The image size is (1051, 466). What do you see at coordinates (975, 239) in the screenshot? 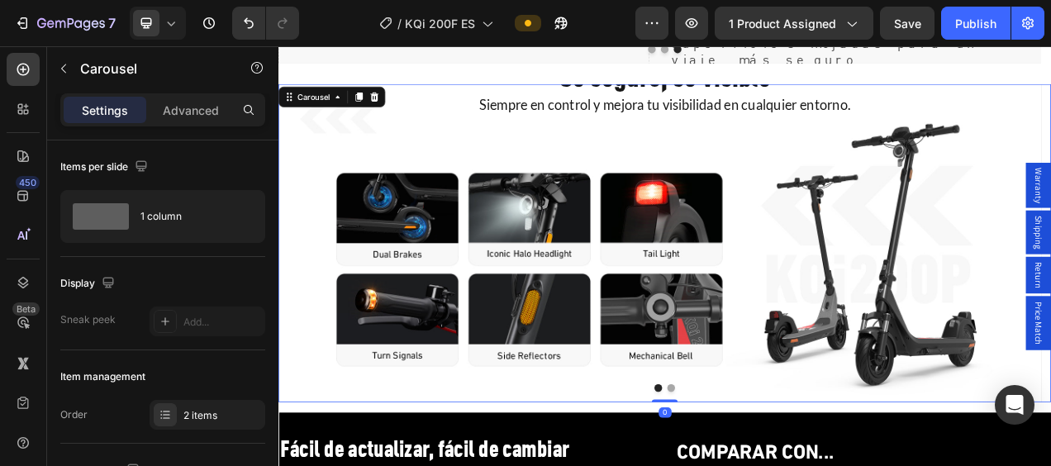
I see `span: Shipping` at bounding box center [975, 239].